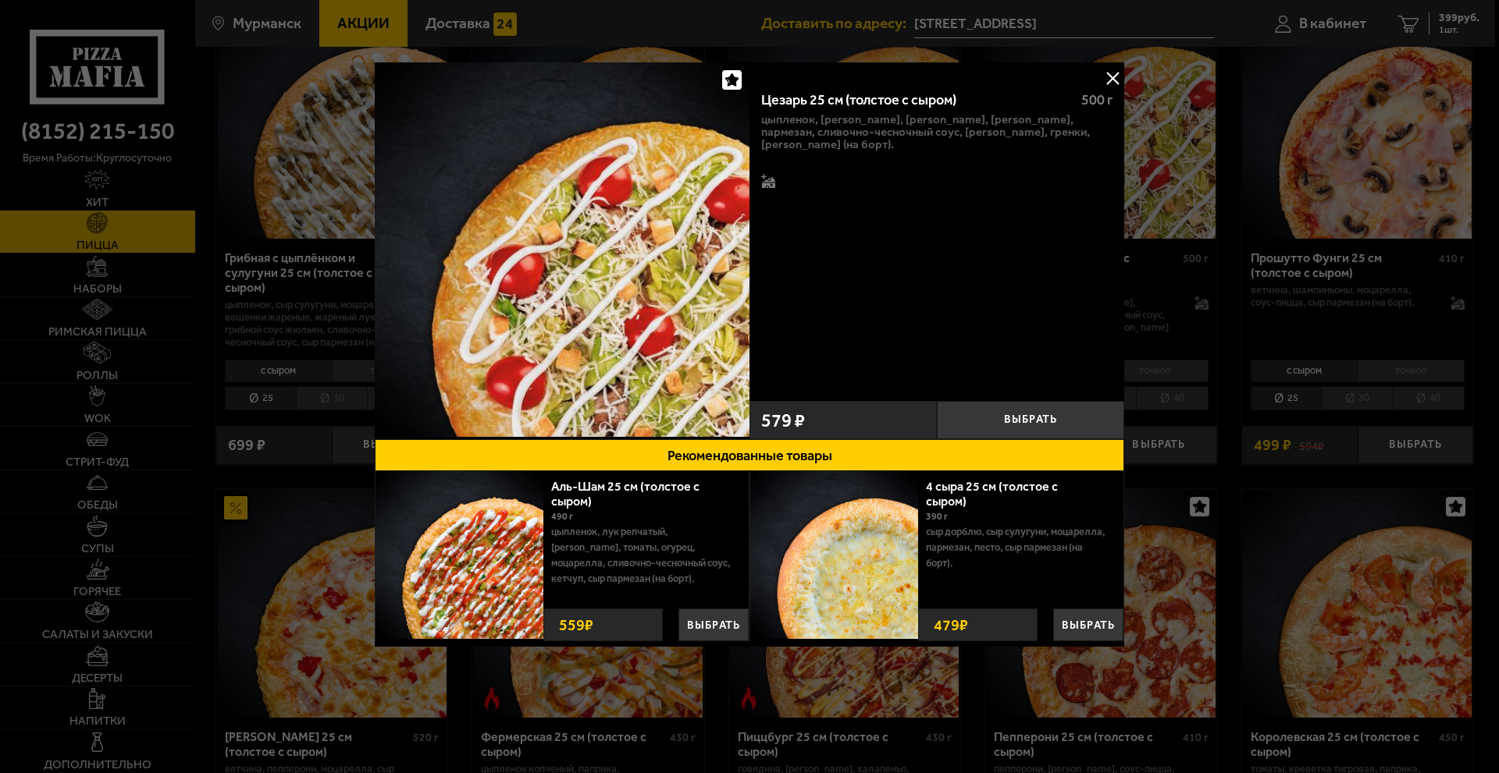 The height and width of the screenshot is (773, 1499). Describe the element at coordinates (562, 517) in the screenshot. I see `span: 490 г` at that location.